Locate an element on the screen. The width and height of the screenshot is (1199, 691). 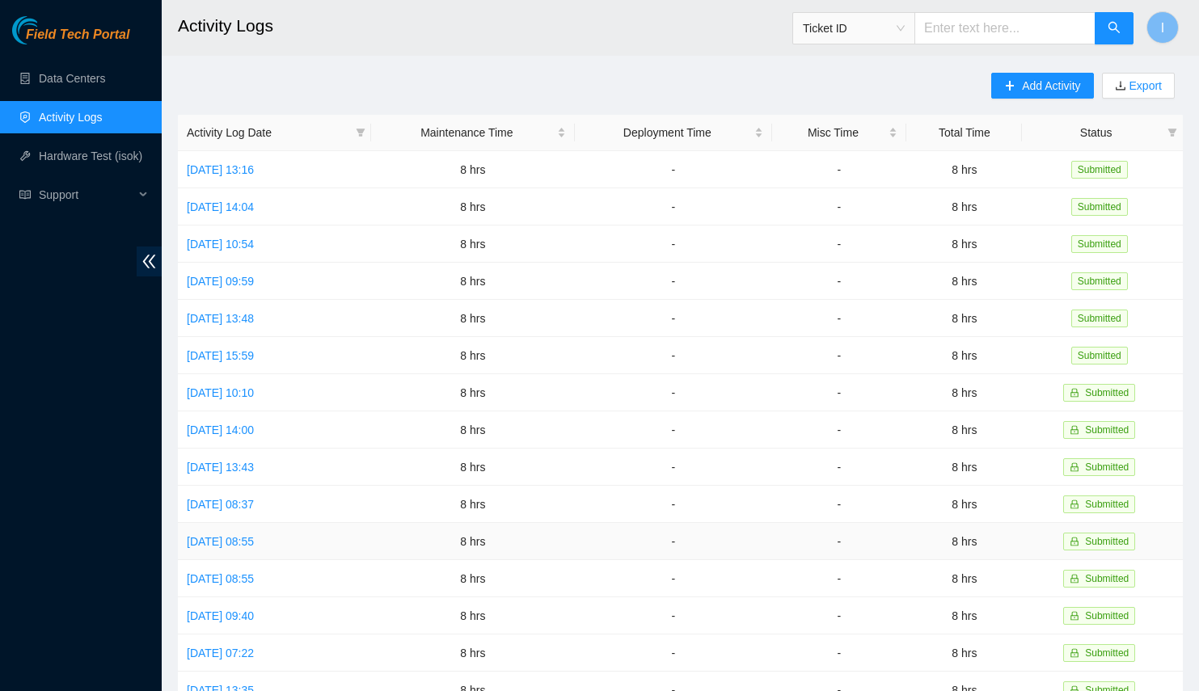
span: Ticket ID is located at coordinates (854, 28).